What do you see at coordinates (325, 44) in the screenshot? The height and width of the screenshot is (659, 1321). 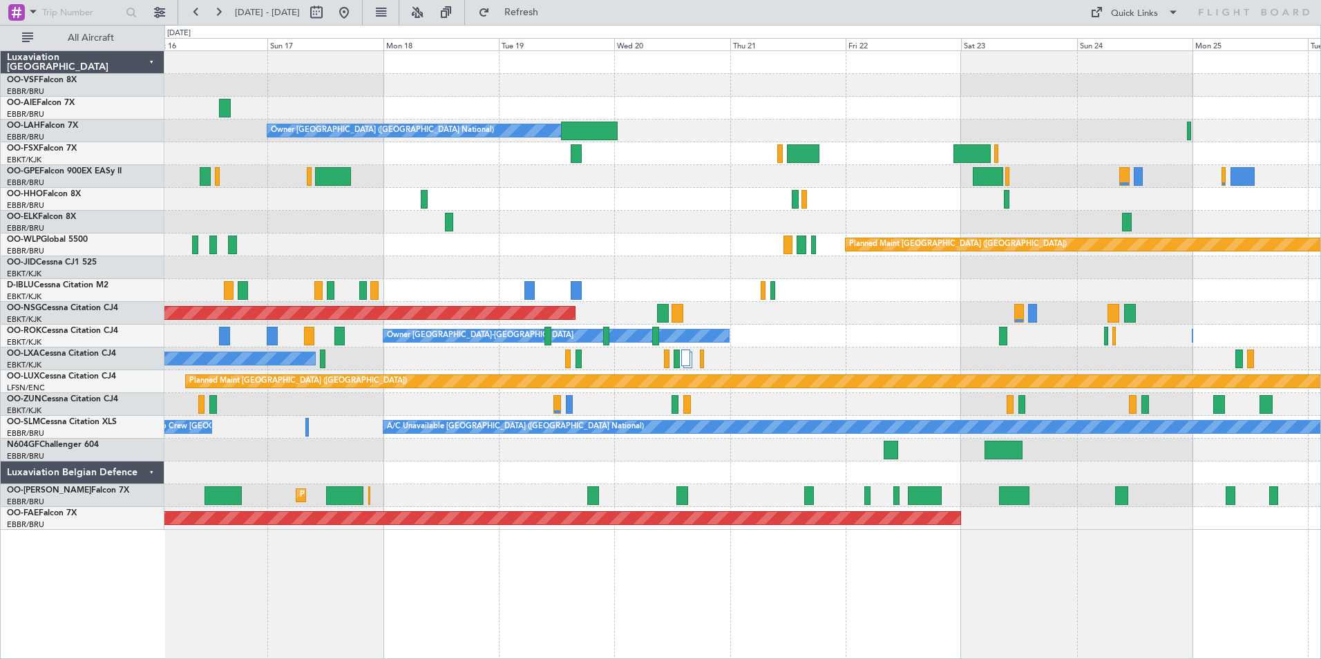 I see `div: Sun 17` at bounding box center [325, 44].